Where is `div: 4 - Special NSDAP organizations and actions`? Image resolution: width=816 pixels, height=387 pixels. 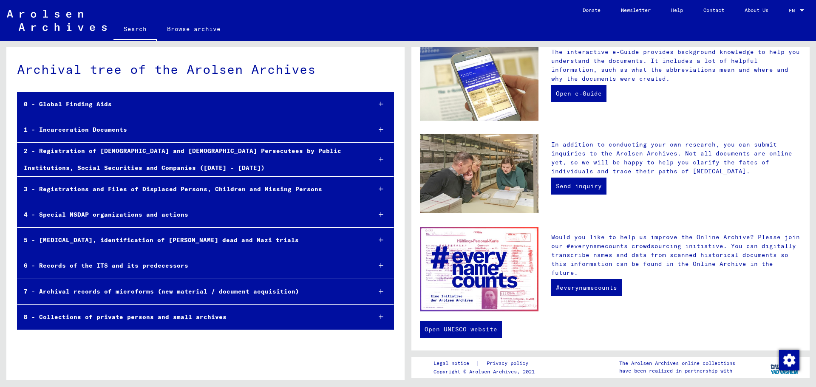 div: 4 - Special NSDAP organizations and actions is located at coordinates (191, 215).